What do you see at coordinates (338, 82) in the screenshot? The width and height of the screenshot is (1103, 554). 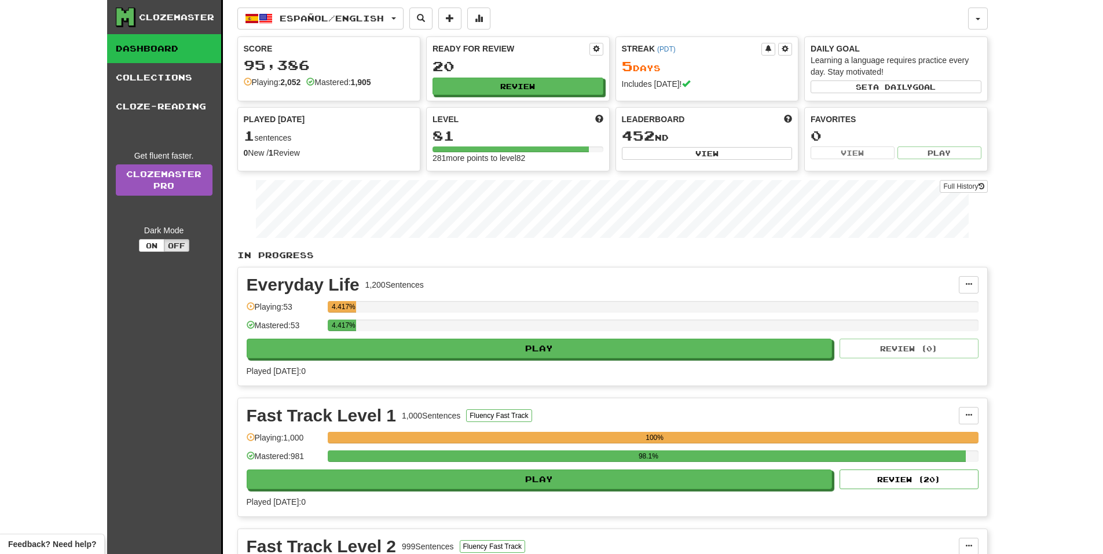 I see `div: Mastered:` at bounding box center [338, 82].